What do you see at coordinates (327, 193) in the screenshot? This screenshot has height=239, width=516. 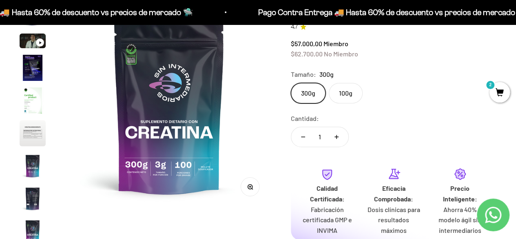 I see `strong: Calidad Certificada:` at bounding box center [327, 193].